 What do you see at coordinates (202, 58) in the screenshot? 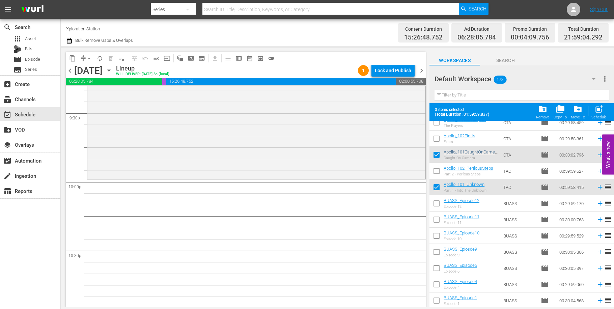
I see `span: subtitles_outlined` at bounding box center [202, 58].